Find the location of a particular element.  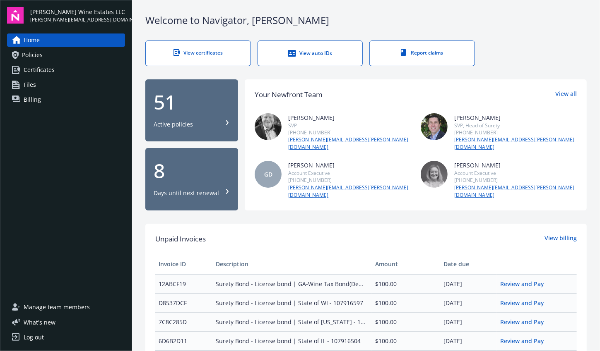

td: D8537DCF is located at coordinates (184, 303).